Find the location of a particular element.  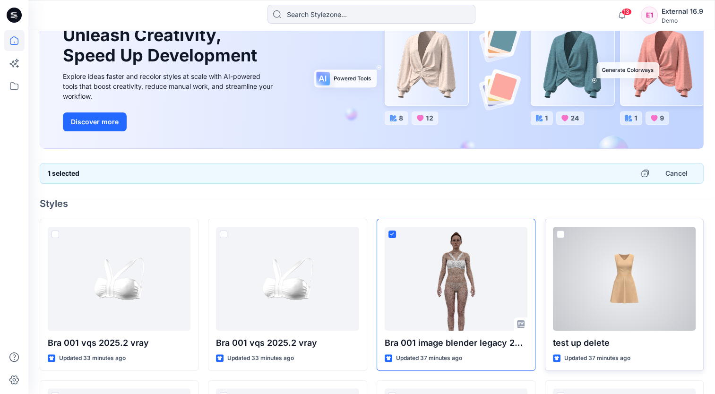

button: Cancel is located at coordinates (676, 173).